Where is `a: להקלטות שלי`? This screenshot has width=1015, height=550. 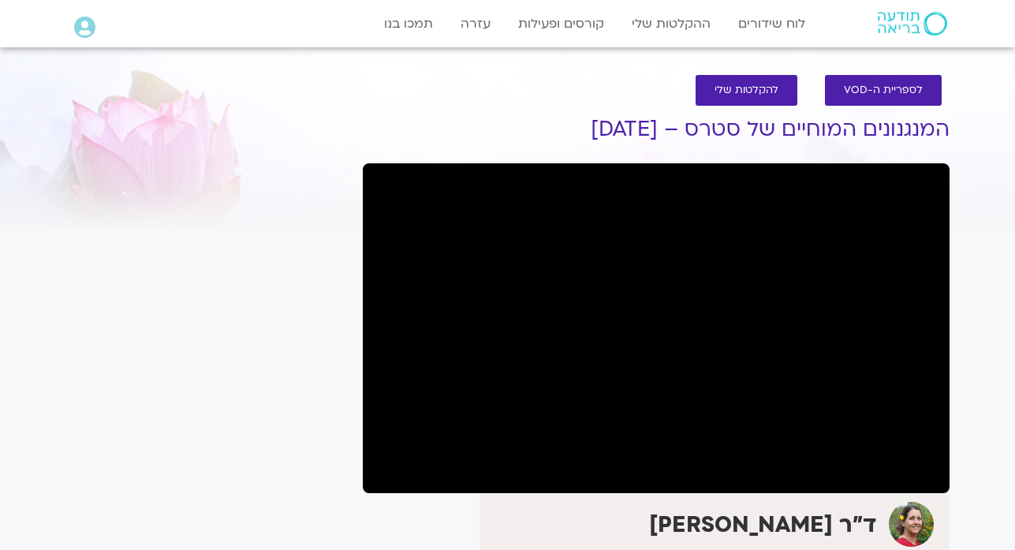 a: להקלטות שלי is located at coordinates (746, 90).